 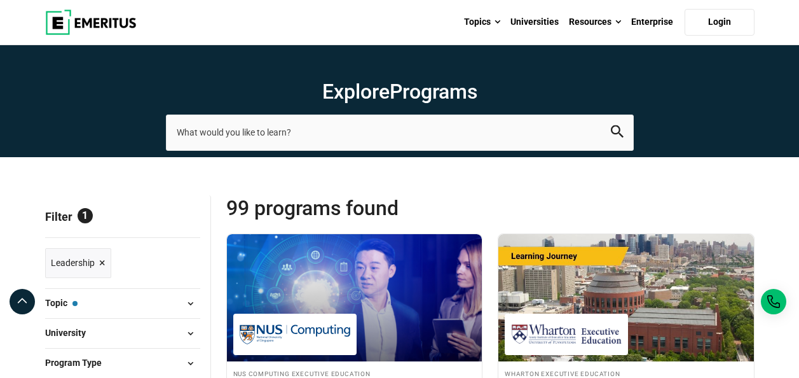 I want to click on h1: Explore, so click(x=400, y=92).